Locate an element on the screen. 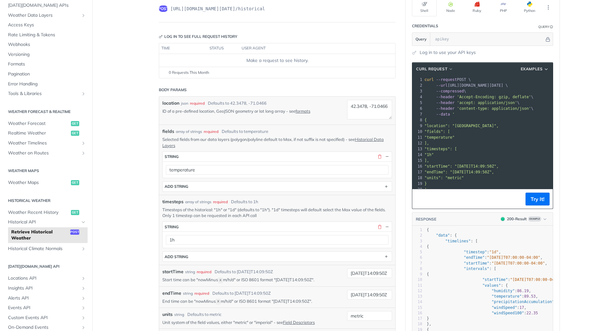 This screenshot has height=331, width=616. span: 0 Requests This Month is located at coordinates (189, 72).